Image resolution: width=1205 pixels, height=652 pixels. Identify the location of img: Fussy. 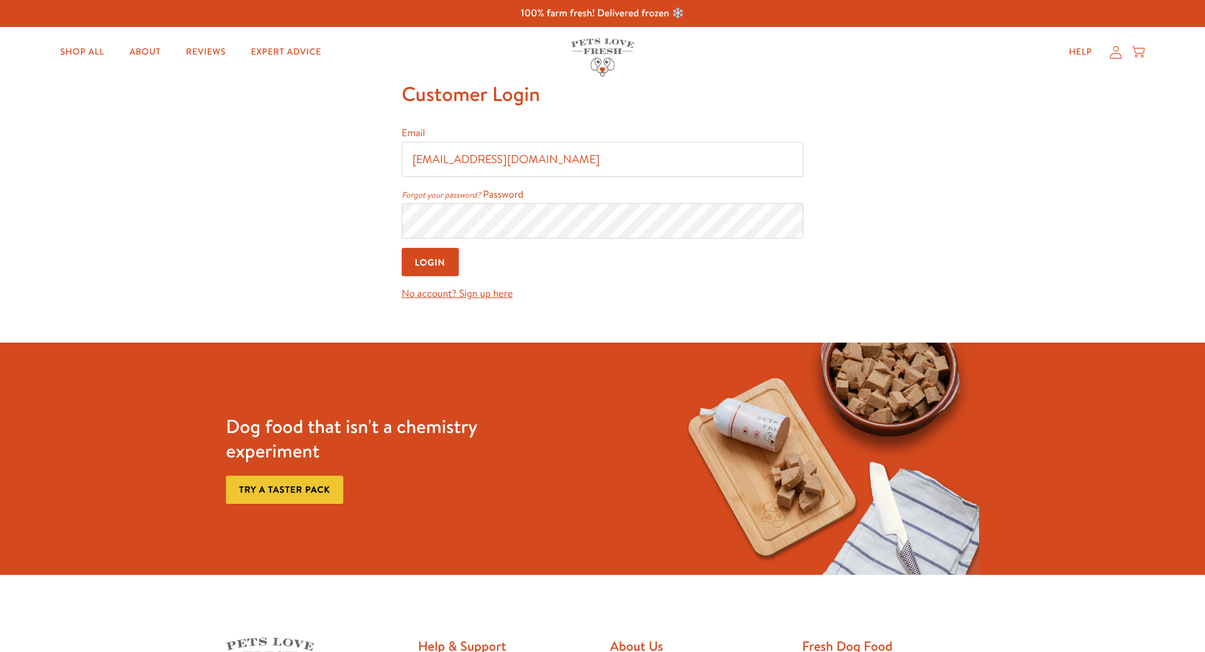
(825, 459).